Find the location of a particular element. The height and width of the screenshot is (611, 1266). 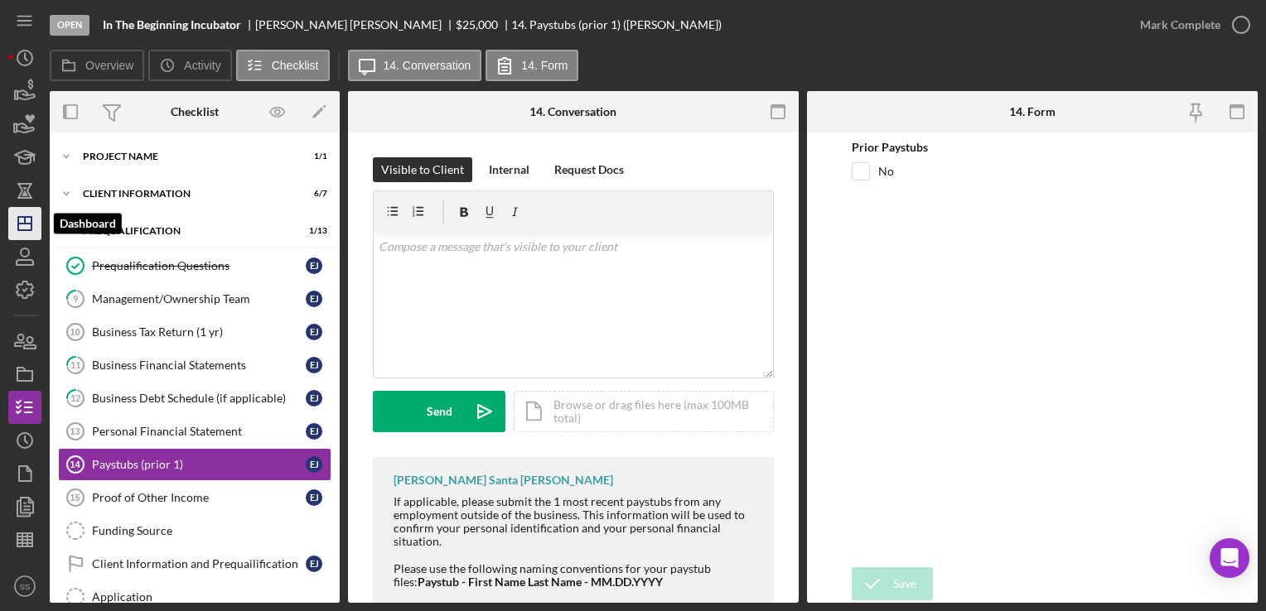

button: SS is located at coordinates (25, 587).